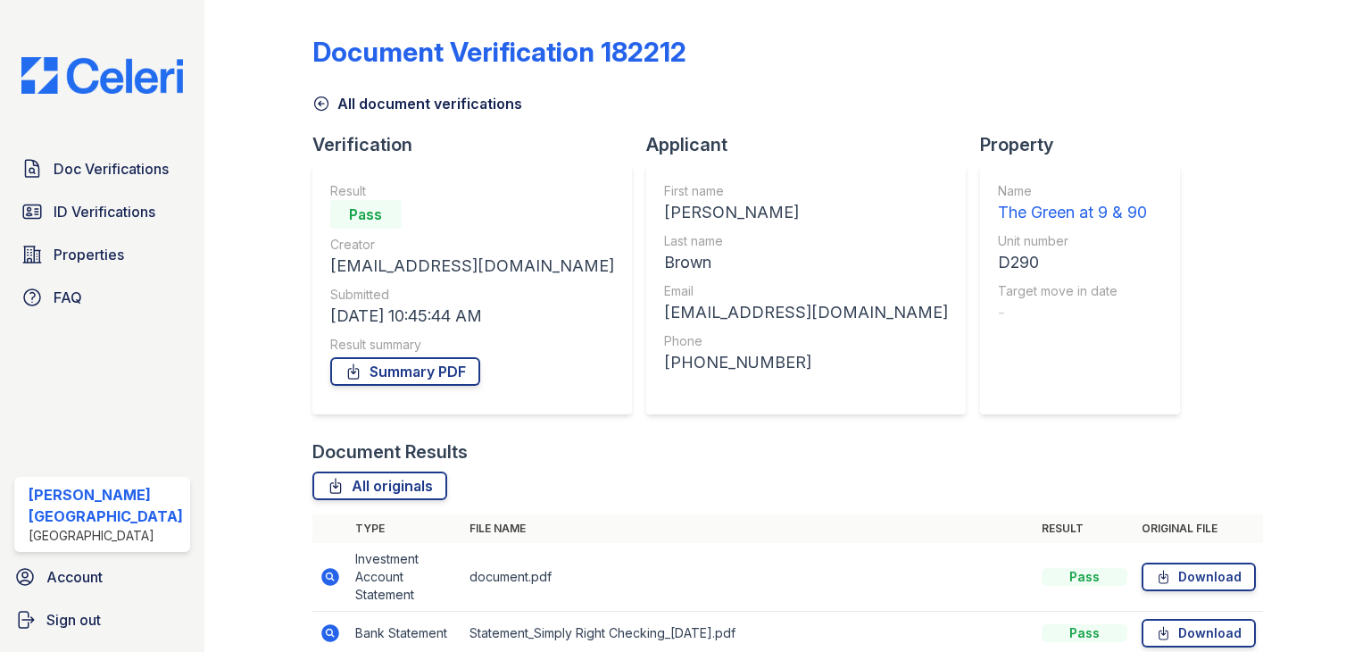 This screenshot has height=652, width=1371. I want to click on td: document.pdf, so click(748, 577).